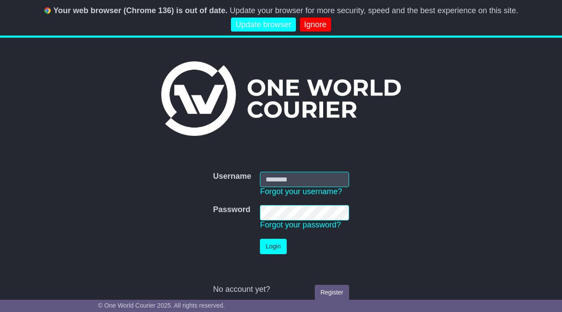  Describe the element at coordinates (273, 247) in the screenshot. I see `button: Login` at that location.